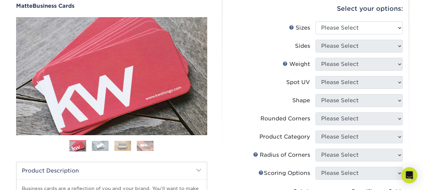 The height and width of the screenshot is (190, 424). I want to click on img: Business Cards 04, so click(145, 145).